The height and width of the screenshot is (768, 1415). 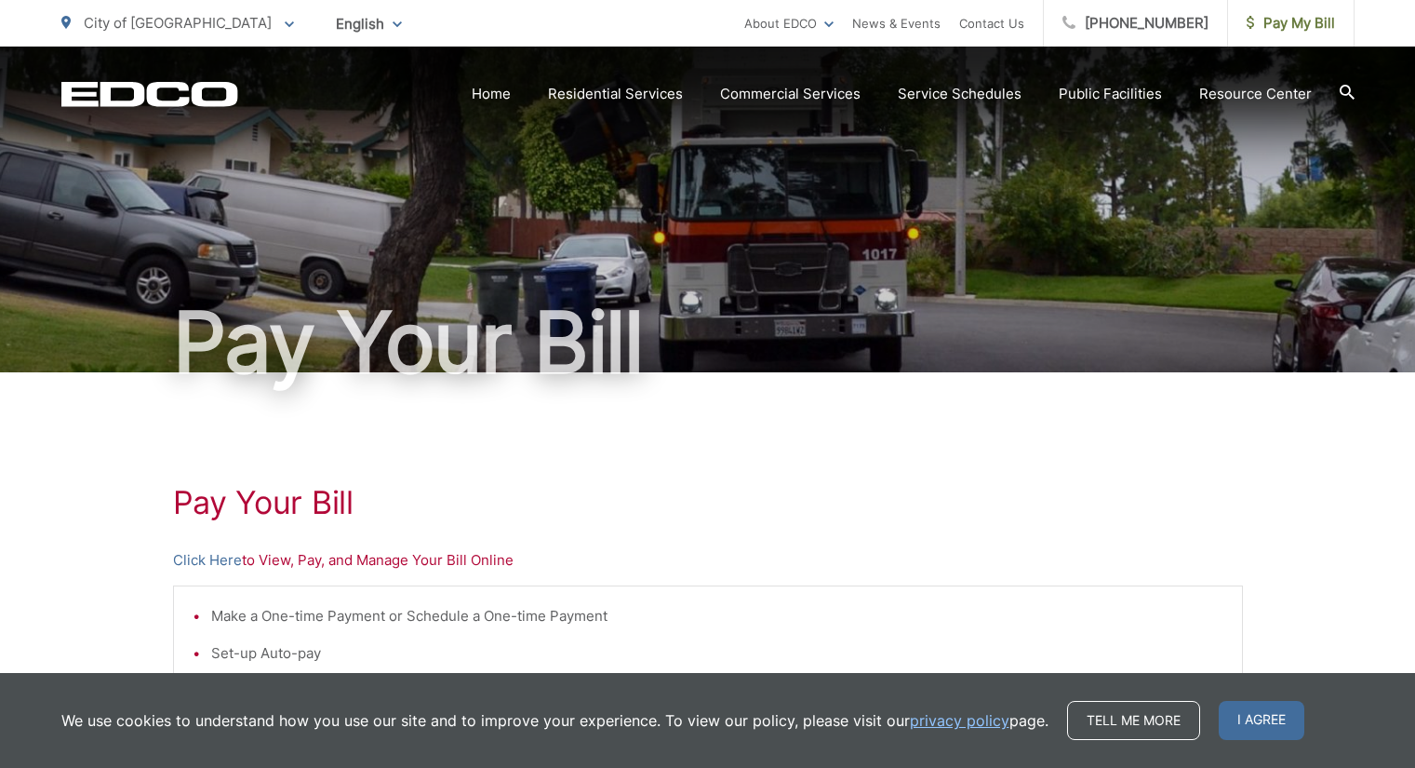 What do you see at coordinates (207, 560) in the screenshot?
I see `a: Click Here` at bounding box center [207, 560].